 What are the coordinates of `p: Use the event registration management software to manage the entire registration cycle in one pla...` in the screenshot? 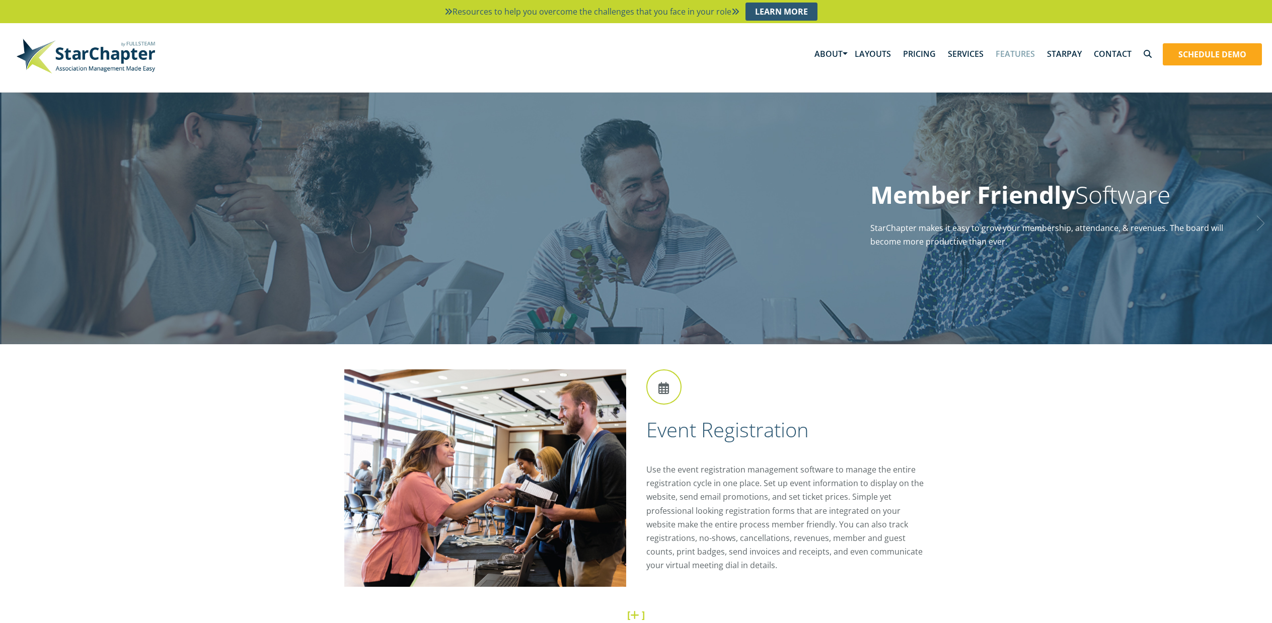 It's located at (787, 518).